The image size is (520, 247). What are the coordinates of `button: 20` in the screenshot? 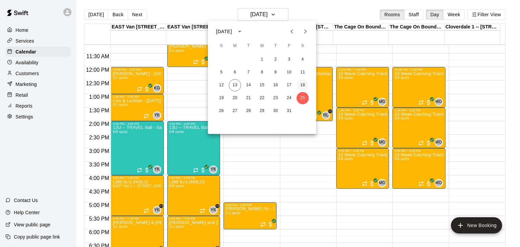 It's located at (235, 98).